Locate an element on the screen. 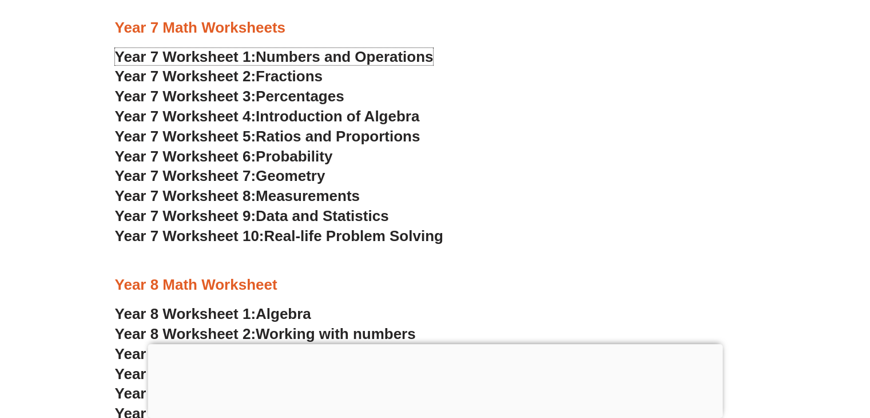 The width and height of the screenshot is (870, 418). span: Year 8 Worksheet 3: is located at coordinates (185, 354).